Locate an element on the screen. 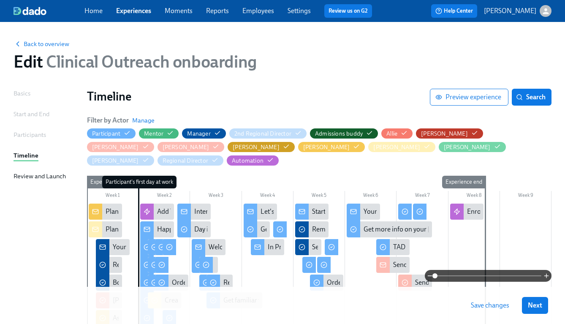 Image resolution: width=565 pixels, height=324 pixels. div: Participant's first day at work is located at coordinates (139, 182).